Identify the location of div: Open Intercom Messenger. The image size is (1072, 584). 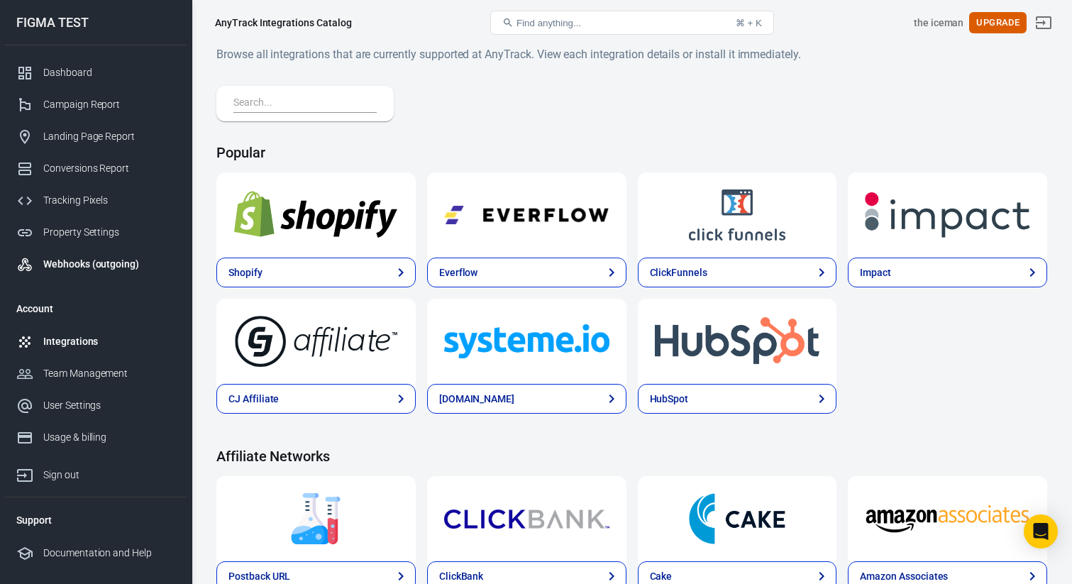
(1041, 531).